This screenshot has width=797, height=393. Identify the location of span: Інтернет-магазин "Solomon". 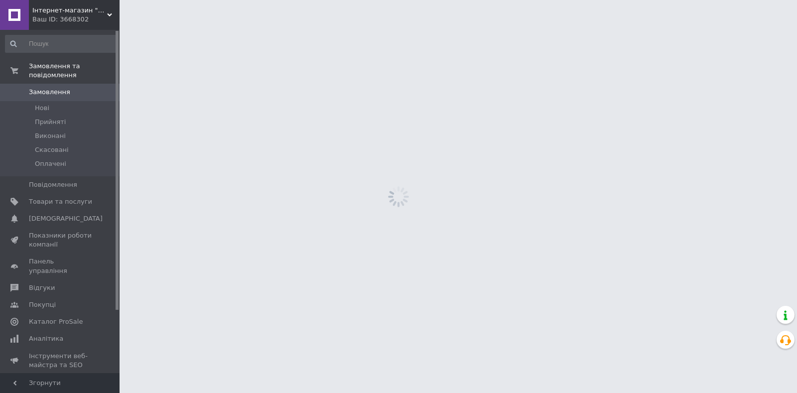
(70, 10).